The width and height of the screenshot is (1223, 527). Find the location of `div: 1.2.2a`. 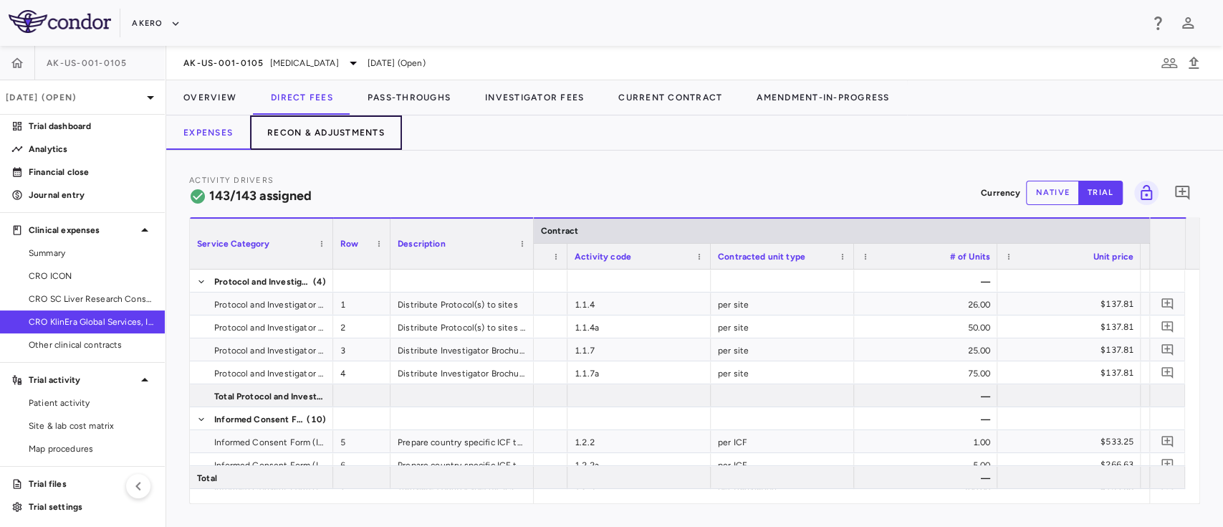

div: 1.2.2a is located at coordinates (639, 464).